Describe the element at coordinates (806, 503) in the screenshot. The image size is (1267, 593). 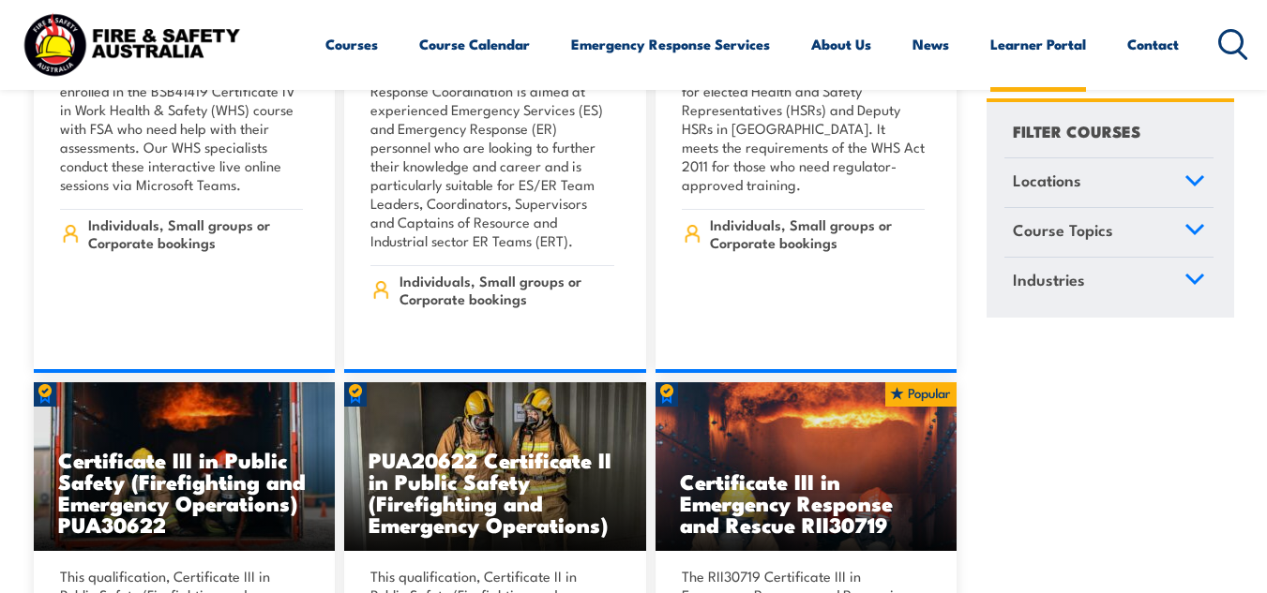
I see `h3: Certificate III in Emergency Response and Rescue RII30719` at that location.